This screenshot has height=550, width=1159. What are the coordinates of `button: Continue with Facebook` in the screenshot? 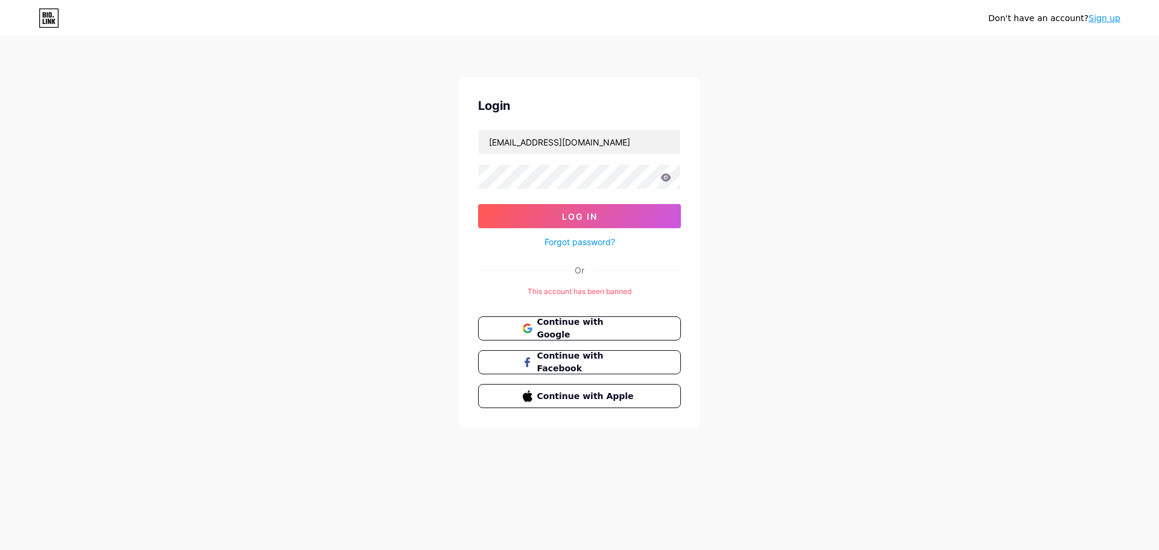 It's located at (579, 362).